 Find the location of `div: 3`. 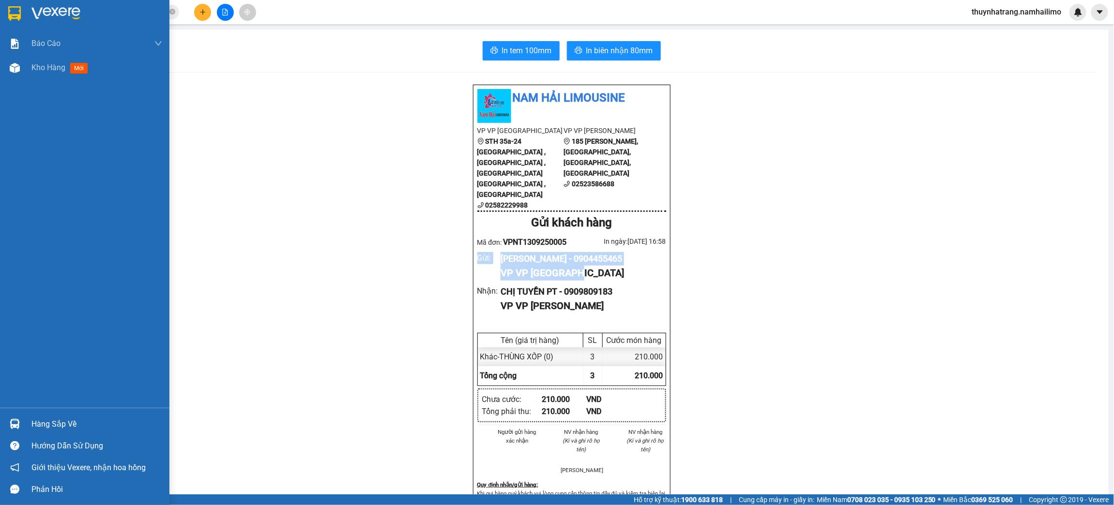

div: 3 is located at coordinates (593, 357).